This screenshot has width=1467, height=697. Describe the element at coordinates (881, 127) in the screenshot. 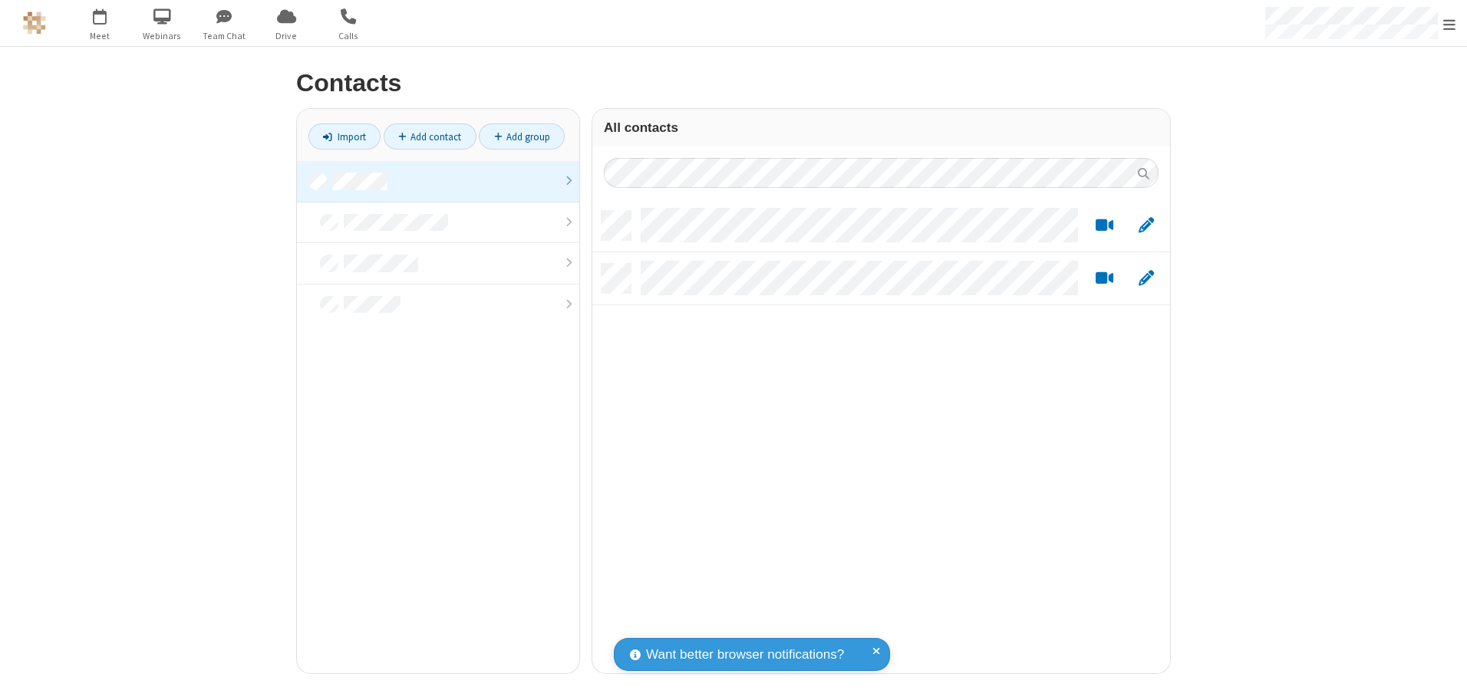

I see `h3: All contacts` at that location.